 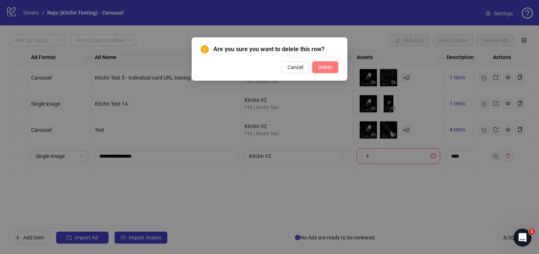 What do you see at coordinates (205, 49) in the screenshot?
I see `span: exclamation-circle` at bounding box center [205, 49].